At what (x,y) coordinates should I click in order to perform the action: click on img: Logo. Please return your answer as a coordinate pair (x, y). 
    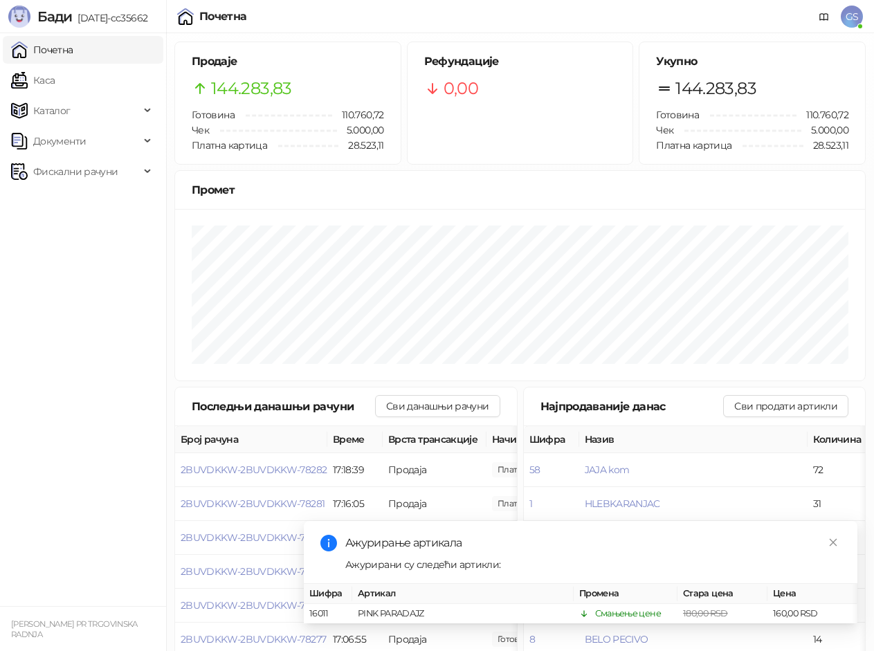
    Looking at the image, I should click on (19, 17).